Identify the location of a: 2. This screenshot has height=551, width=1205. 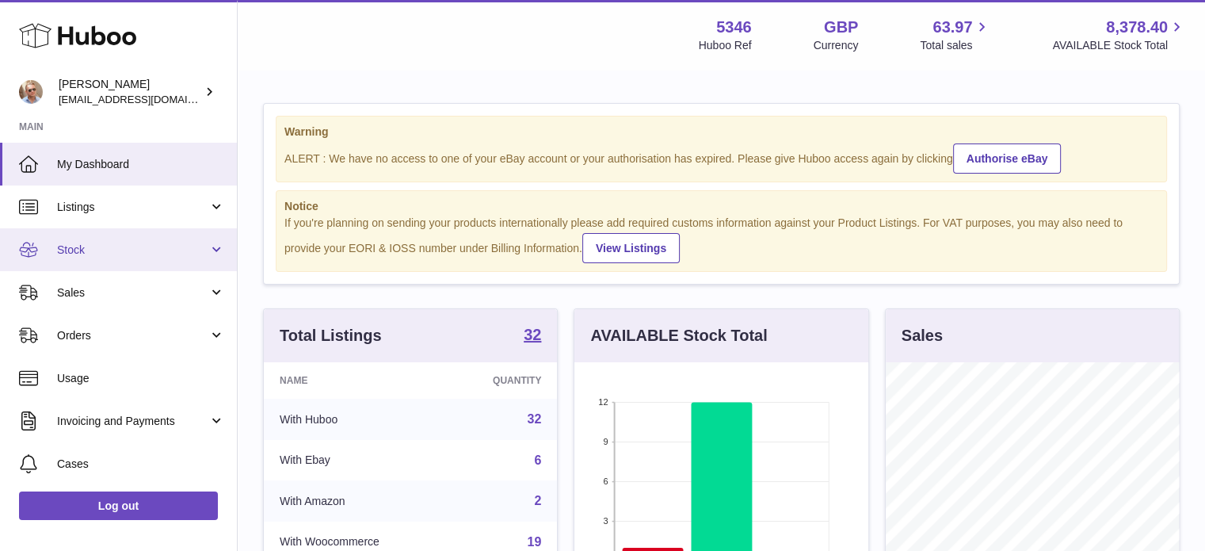
(537, 500).